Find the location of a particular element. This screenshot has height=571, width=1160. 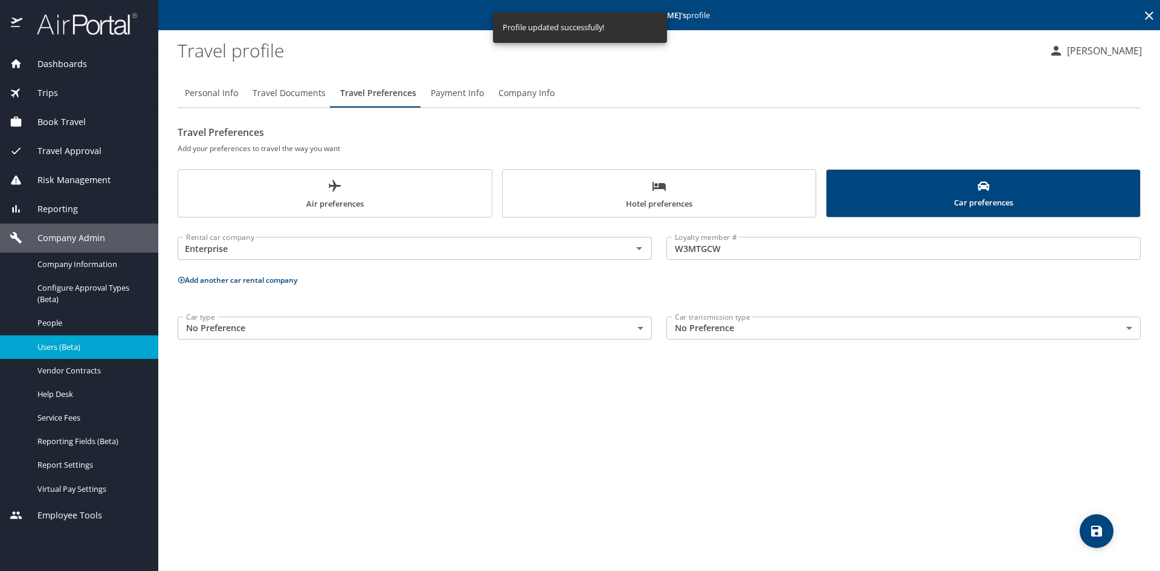

span: Users (Beta) is located at coordinates (91, 347).